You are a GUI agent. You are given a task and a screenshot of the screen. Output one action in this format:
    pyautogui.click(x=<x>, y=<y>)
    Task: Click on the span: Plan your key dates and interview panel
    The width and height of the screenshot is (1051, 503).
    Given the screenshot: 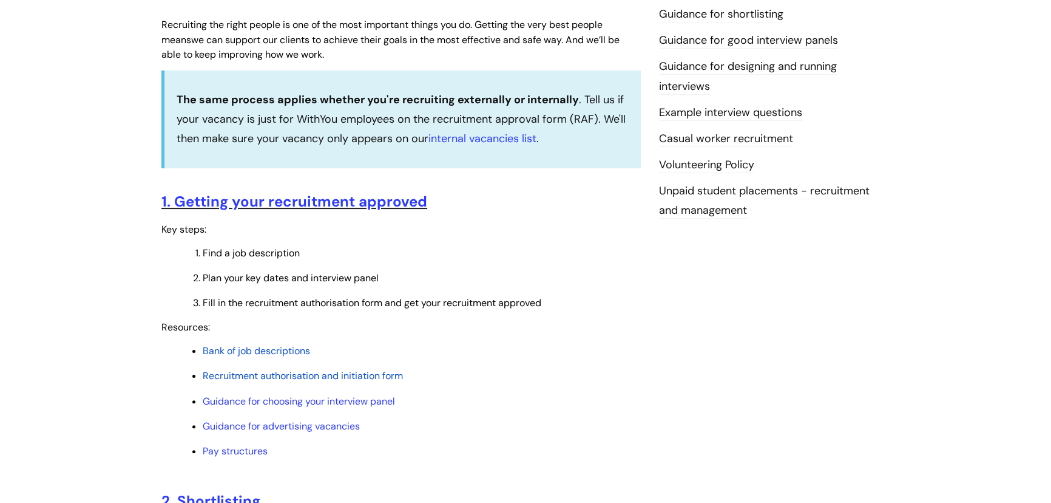 What is the action you would take?
    pyautogui.click(x=291, y=277)
    